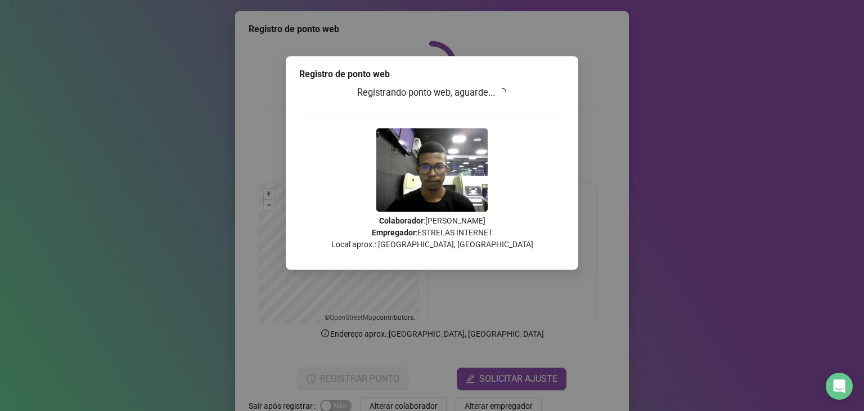 The width and height of the screenshot is (864, 411). Describe the element at coordinates (432, 74) in the screenshot. I see `div: Registro de ponto web` at that location.